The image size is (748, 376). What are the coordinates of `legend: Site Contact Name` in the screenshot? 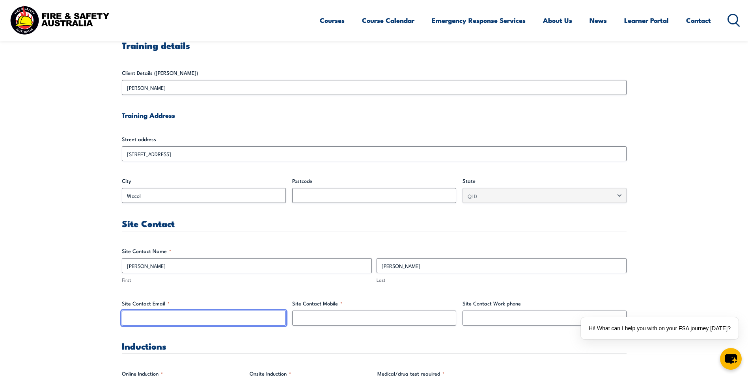 It's located at (146, 251).